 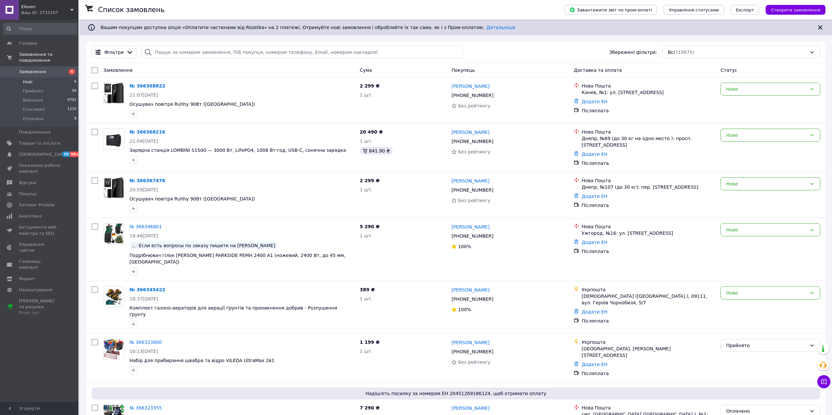 What do you see at coordinates (33, 119) in the screenshot?
I see `span: Оплачені` at bounding box center [33, 119].